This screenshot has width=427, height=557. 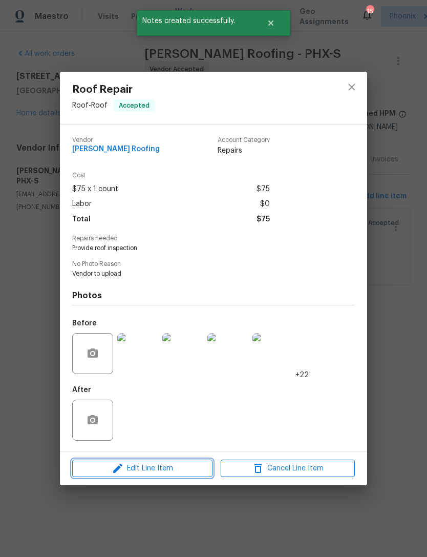 I want to click on span: Roof Repair, so click(x=113, y=90).